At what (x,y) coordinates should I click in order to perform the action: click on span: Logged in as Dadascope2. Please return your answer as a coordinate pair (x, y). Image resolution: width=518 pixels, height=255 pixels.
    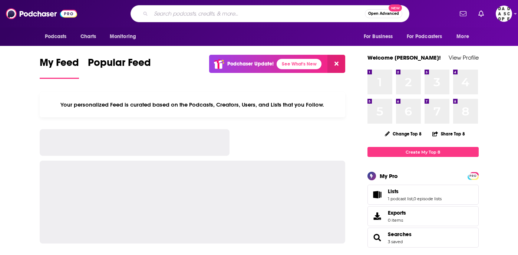
    Looking at the image, I should click on (504, 14).